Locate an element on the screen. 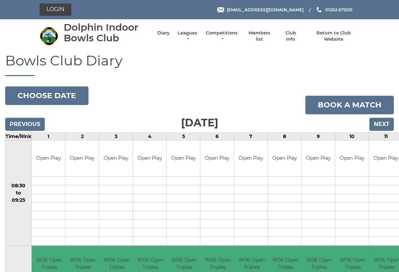 Image resolution: width=399 pixels, height=272 pixels. a: Book a match is located at coordinates (350, 105).